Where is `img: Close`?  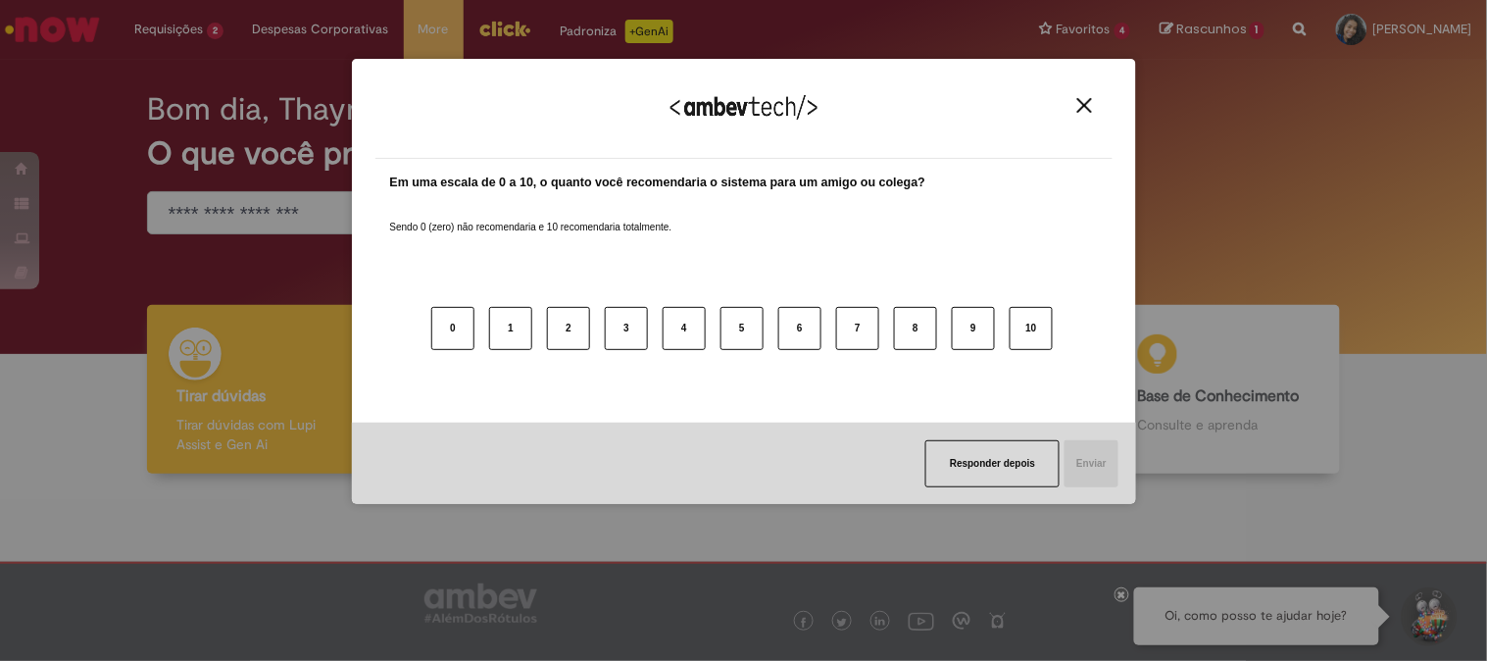 img: Close is located at coordinates (1084, 105).